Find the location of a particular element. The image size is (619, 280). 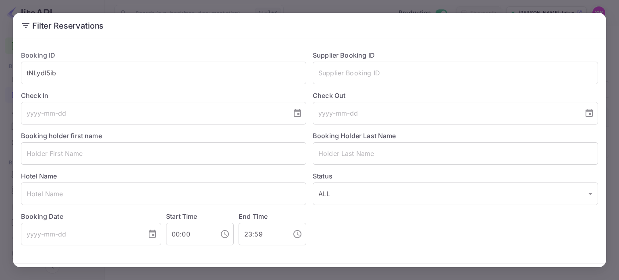

button: Choose time, selected time is 11:59 PM is located at coordinates (297, 234).